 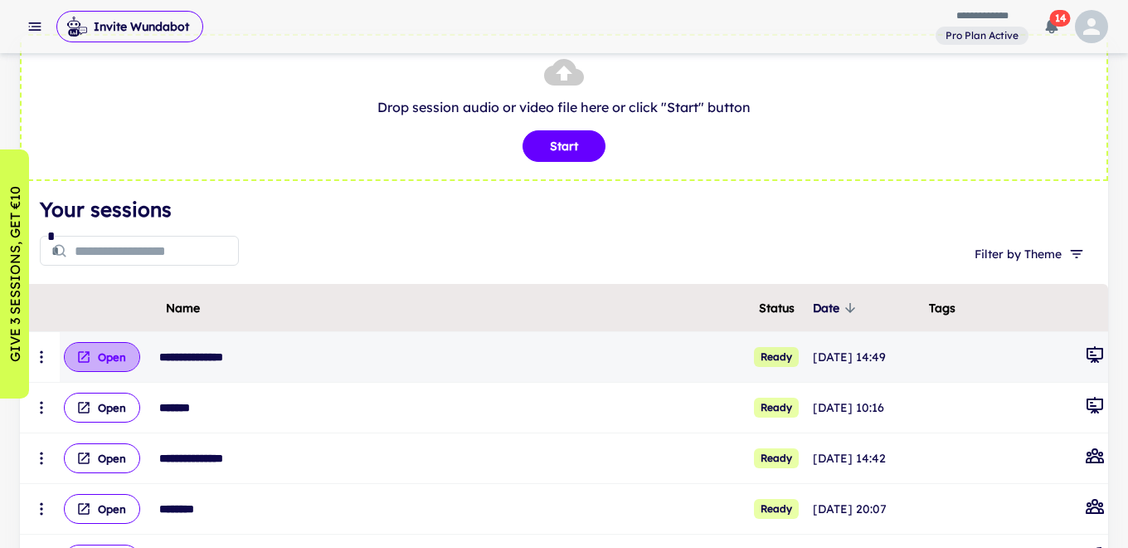 I want to click on button: Invite Wundabot, so click(x=129, y=27).